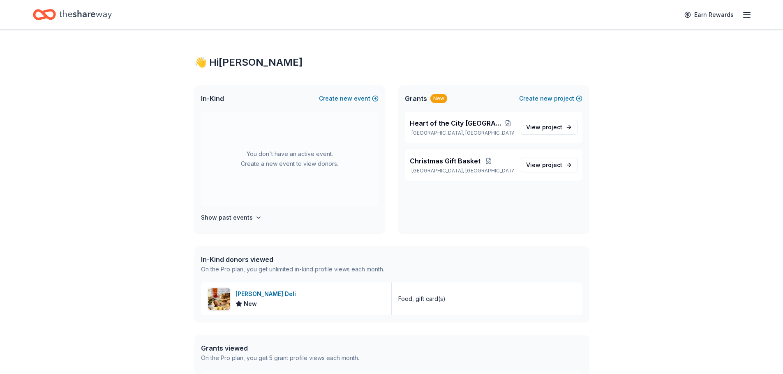 This screenshot has height=374, width=783. What do you see at coordinates (72, 14) in the screenshot?
I see `a: Home` at bounding box center [72, 14].